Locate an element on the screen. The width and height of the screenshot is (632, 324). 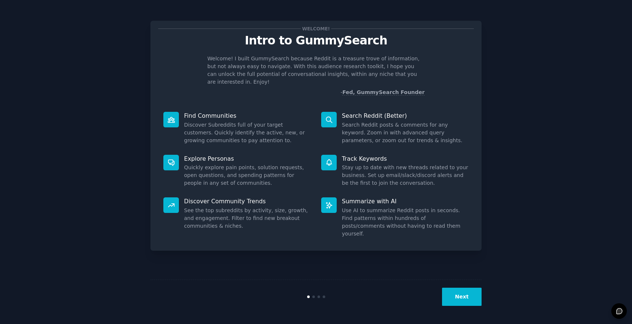
p: Welcome! I built GummySearch because Reddit is a treasure trove of information, but not always ea... is located at coordinates (316, 70).